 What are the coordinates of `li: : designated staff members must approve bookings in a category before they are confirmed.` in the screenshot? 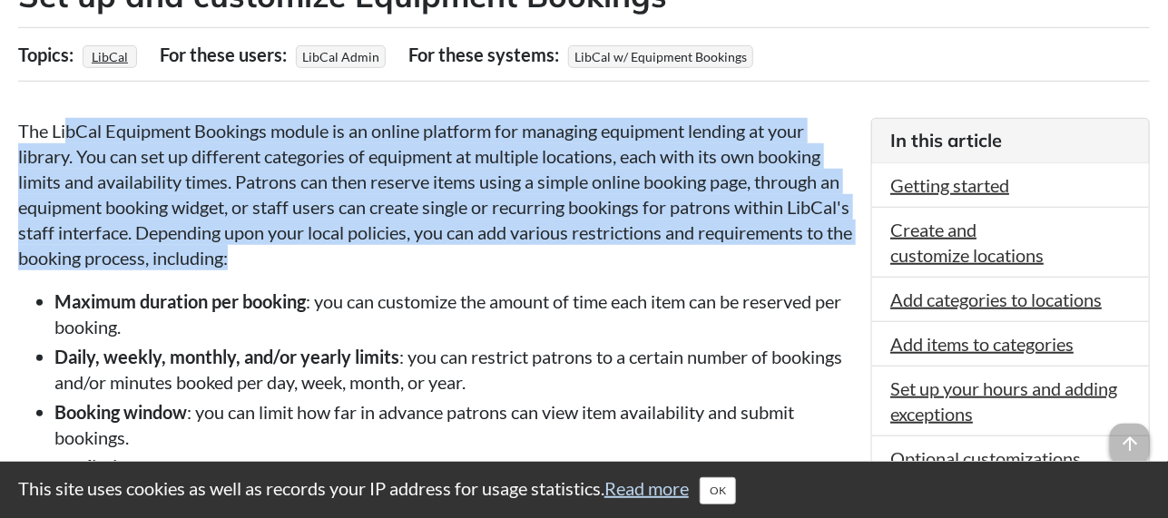 It's located at (454, 467).